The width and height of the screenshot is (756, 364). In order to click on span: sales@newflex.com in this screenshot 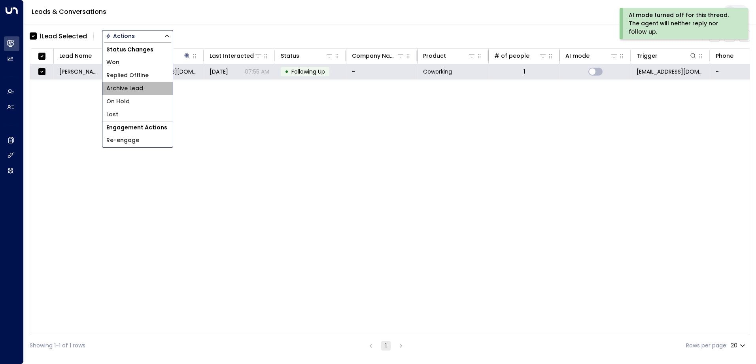, I will do `click(670, 72)`.